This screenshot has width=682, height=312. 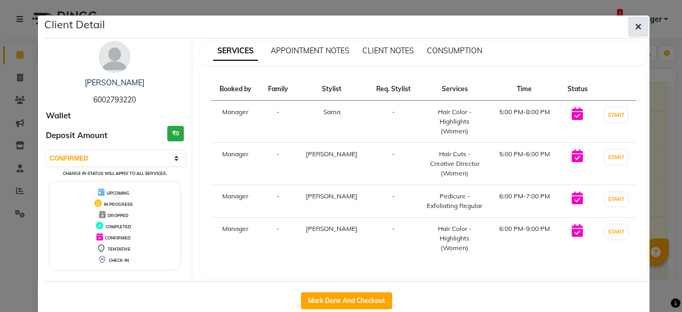 I want to click on h3: ₹0, so click(x=175, y=133).